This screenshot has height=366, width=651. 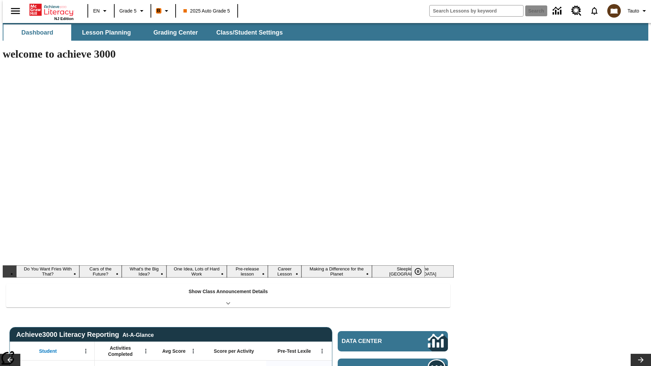 What do you see at coordinates (106, 33) in the screenshot?
I see `button: Lesson Planning` at bounding box center [106, 33].